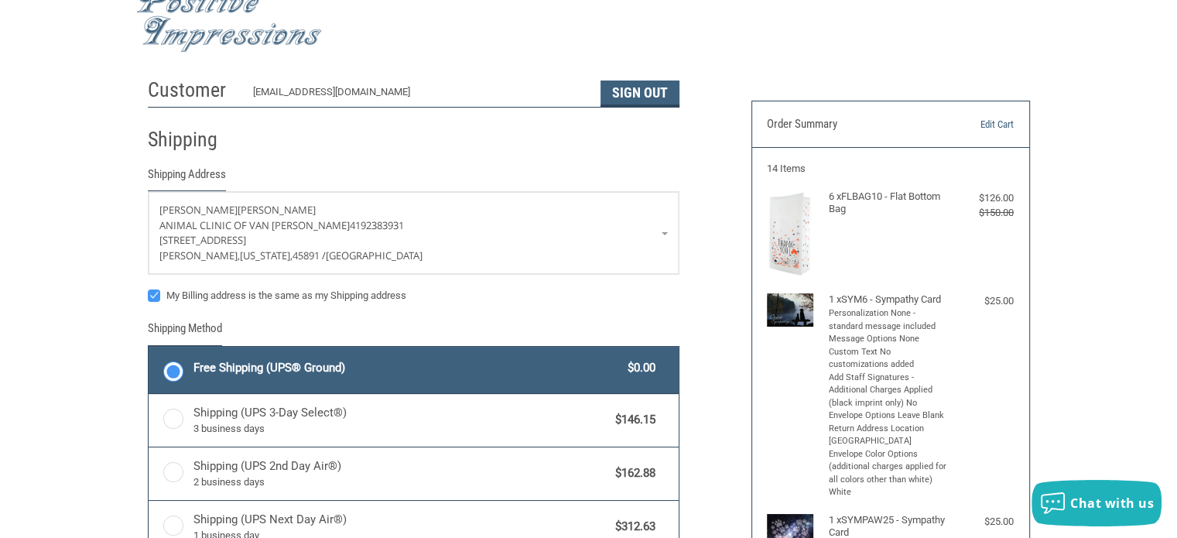 The width and height of the screenshot is (1177, 538). What do you see at coordinates (186, 178) in the screenshot?
I see `legend: Shipping Address` at bounding box center [186, 178].